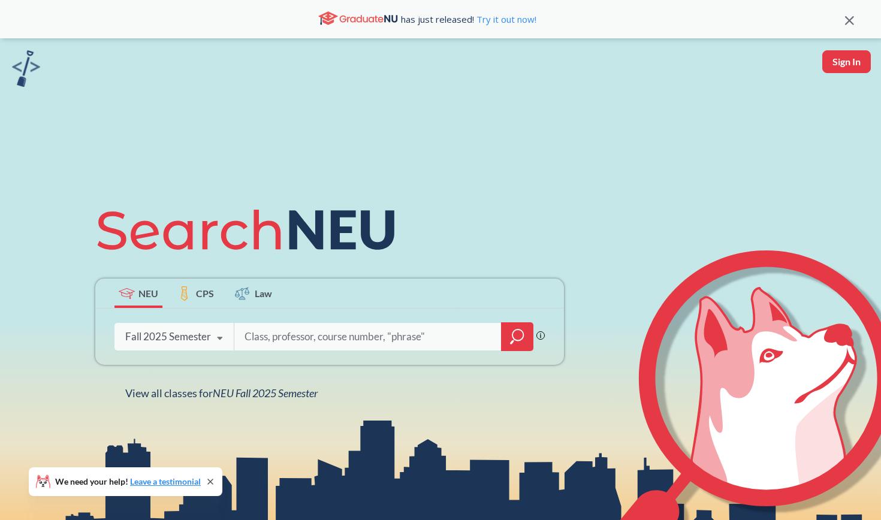  Describe the element at coordinates (128, 482) in the screenshot. I see `span: We need your help!` at that location.